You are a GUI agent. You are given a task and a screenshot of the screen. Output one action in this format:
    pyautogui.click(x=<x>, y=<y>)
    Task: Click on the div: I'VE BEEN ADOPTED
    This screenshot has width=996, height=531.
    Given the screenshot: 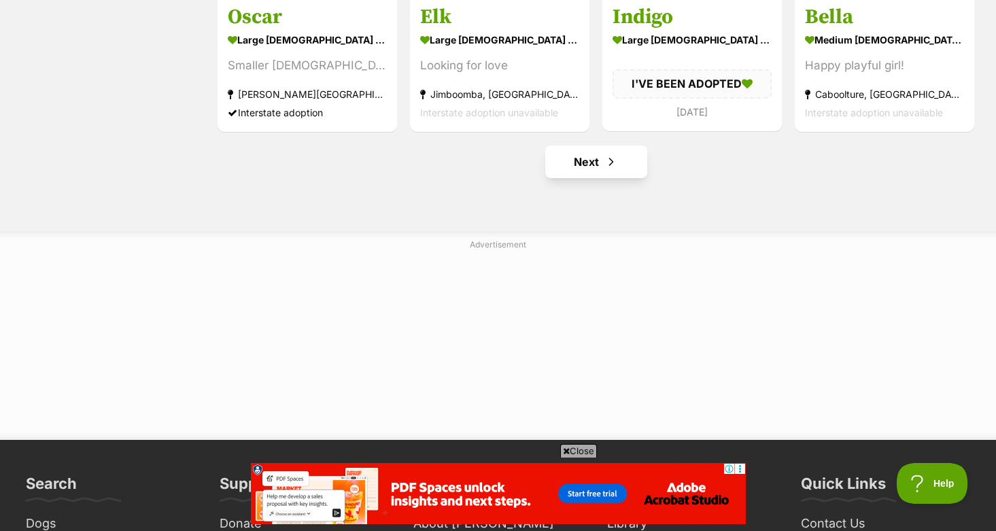 What is the action you would take?
    pyautogui.click(x=692, y=84)
    